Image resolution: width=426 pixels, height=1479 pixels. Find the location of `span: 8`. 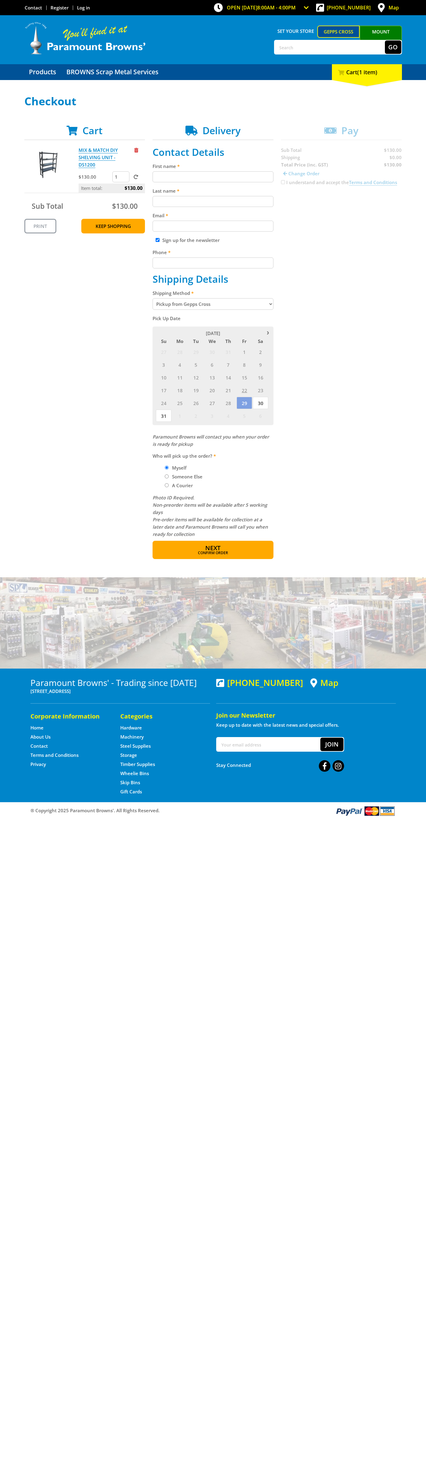

span: 8 is located at coordinates (244, 365).